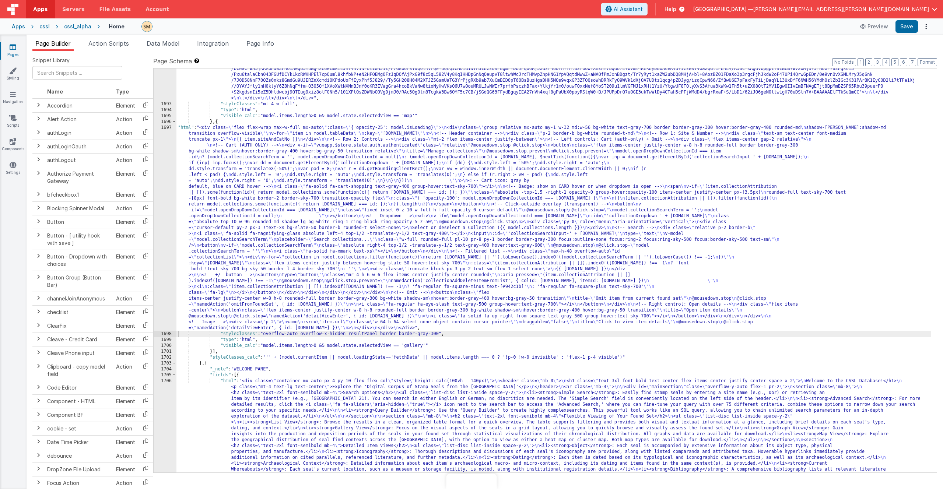 Image resolution: width=943 pixels, height=489 pixels. What do you see at coordinates (78, 208) in the screenshot?
I see `td: Blocking Spinner Modal` at bounding box center [78, 208].